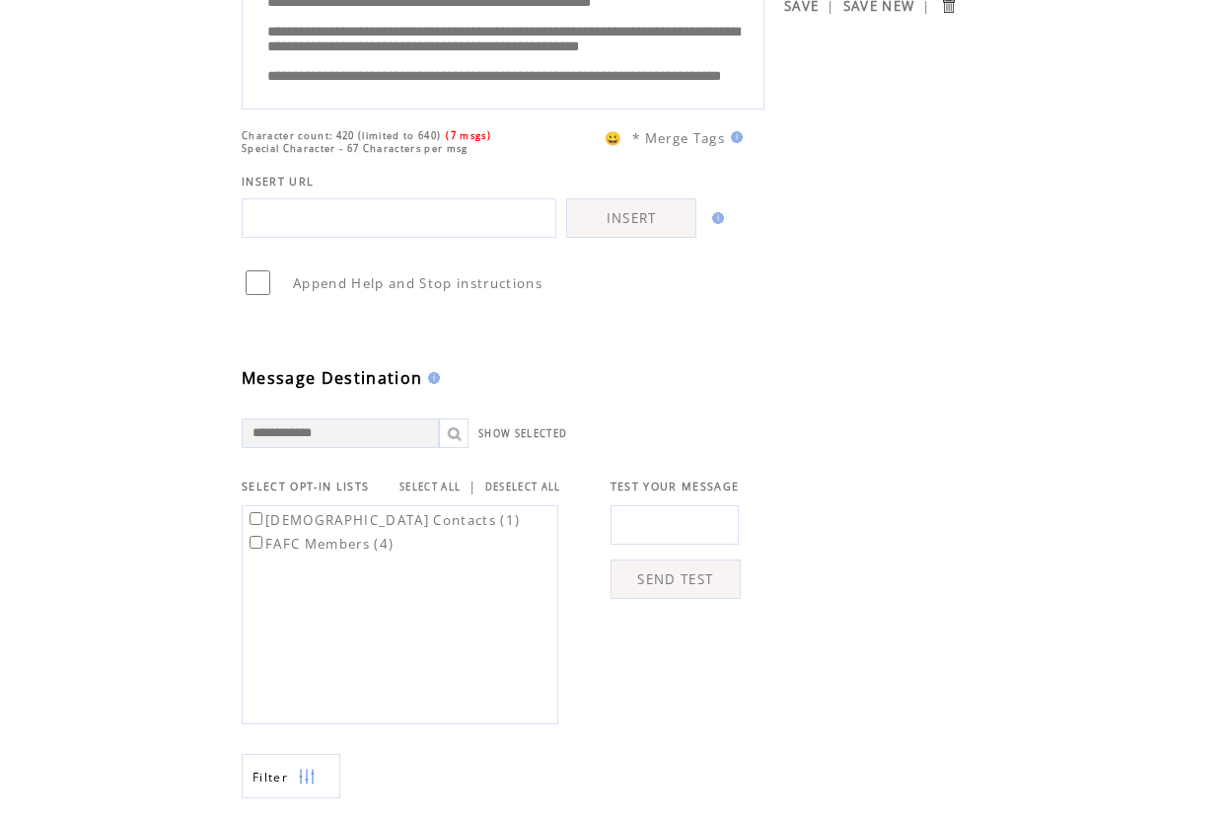 The image size is (1229, 823). Describe the element at coordinates (417, 283) in the screenshot. I see `span: Append Help and Stop instructions` at that location.